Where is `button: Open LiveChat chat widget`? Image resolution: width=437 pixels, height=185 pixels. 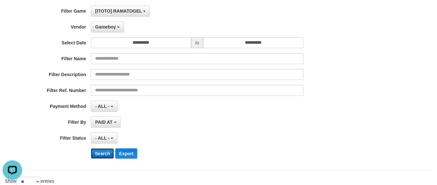
button: Open LiveChat chat widget is located at coordinates (12, 12).